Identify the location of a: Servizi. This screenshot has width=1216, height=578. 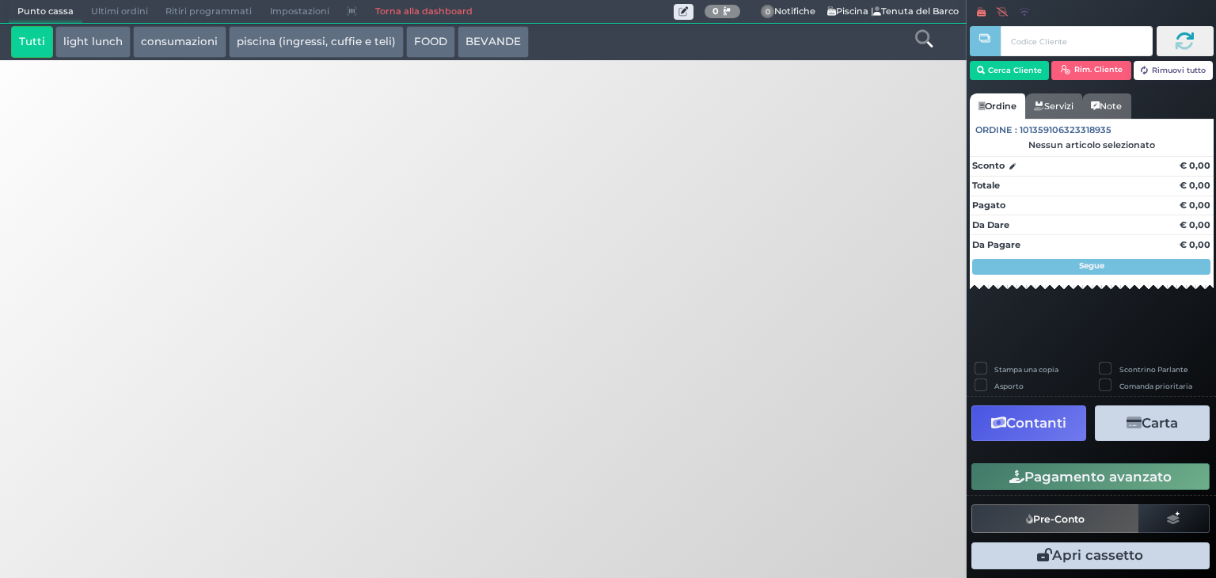
(1054, 106).